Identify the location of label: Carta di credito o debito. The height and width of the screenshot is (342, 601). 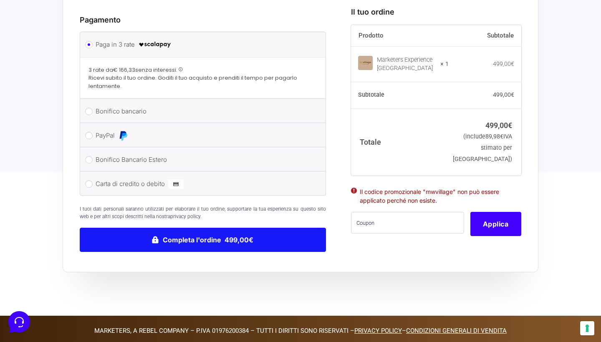
(201, 184).